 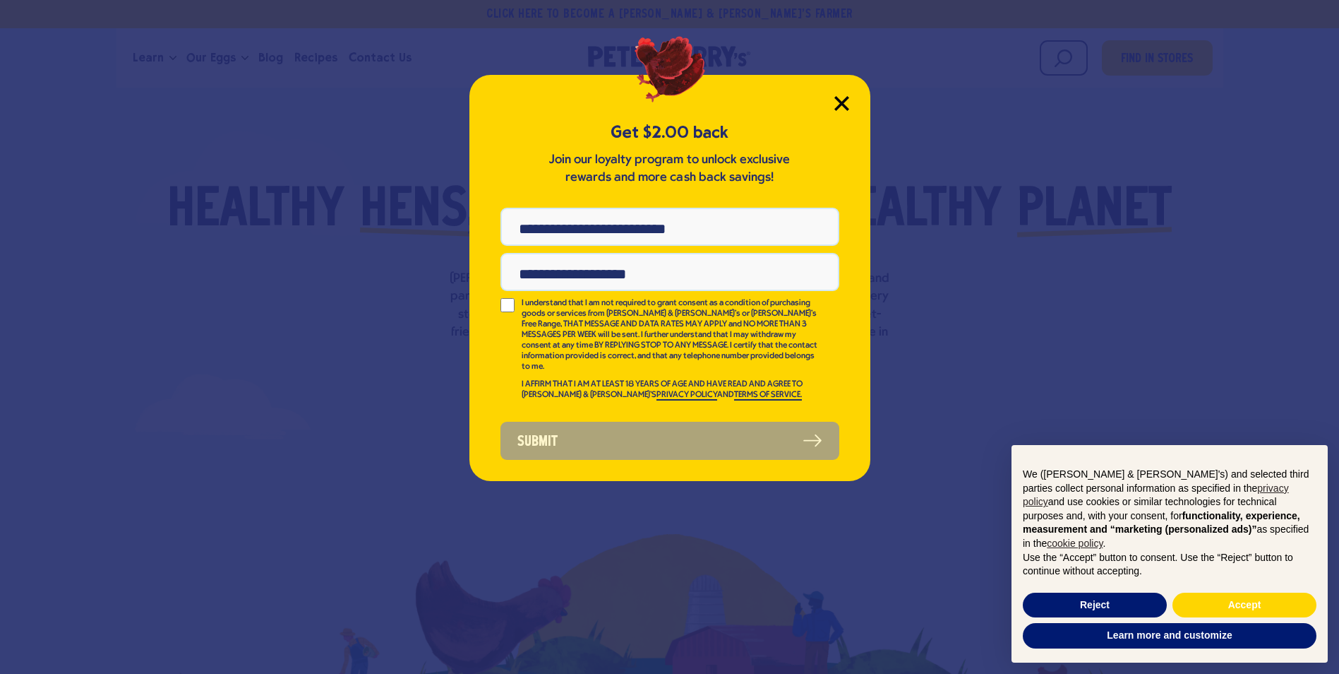 What do you see at coordinates (1170, 564) in the screenshot?
I see `p: Use the “Accept” button to consent. Use the “Reject” button to continue without accepting.` at bounding box center [1170, 564].